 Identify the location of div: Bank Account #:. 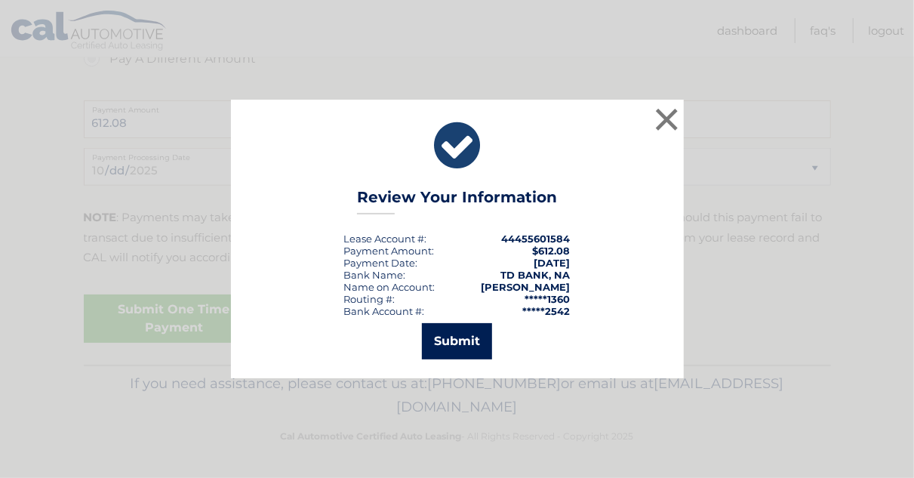
(384, 311).